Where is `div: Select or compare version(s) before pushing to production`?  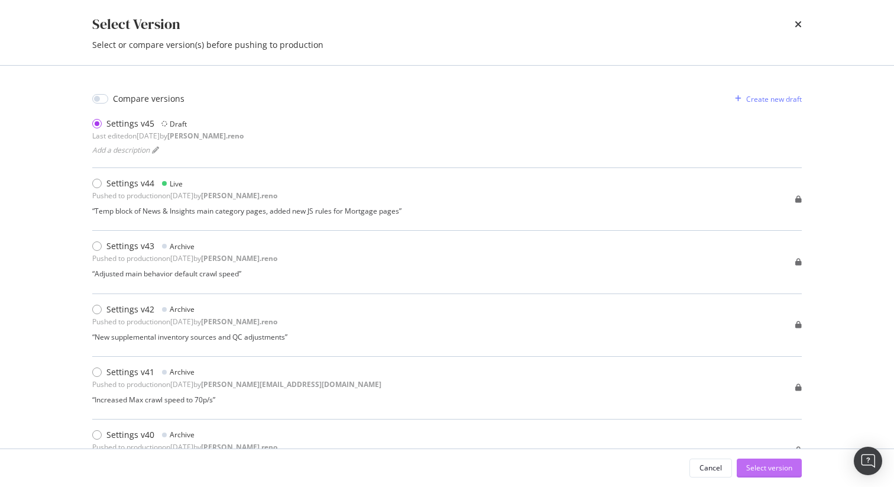
div: Select or compare version(s) before pushing to production is located at coordinates (447, 45).